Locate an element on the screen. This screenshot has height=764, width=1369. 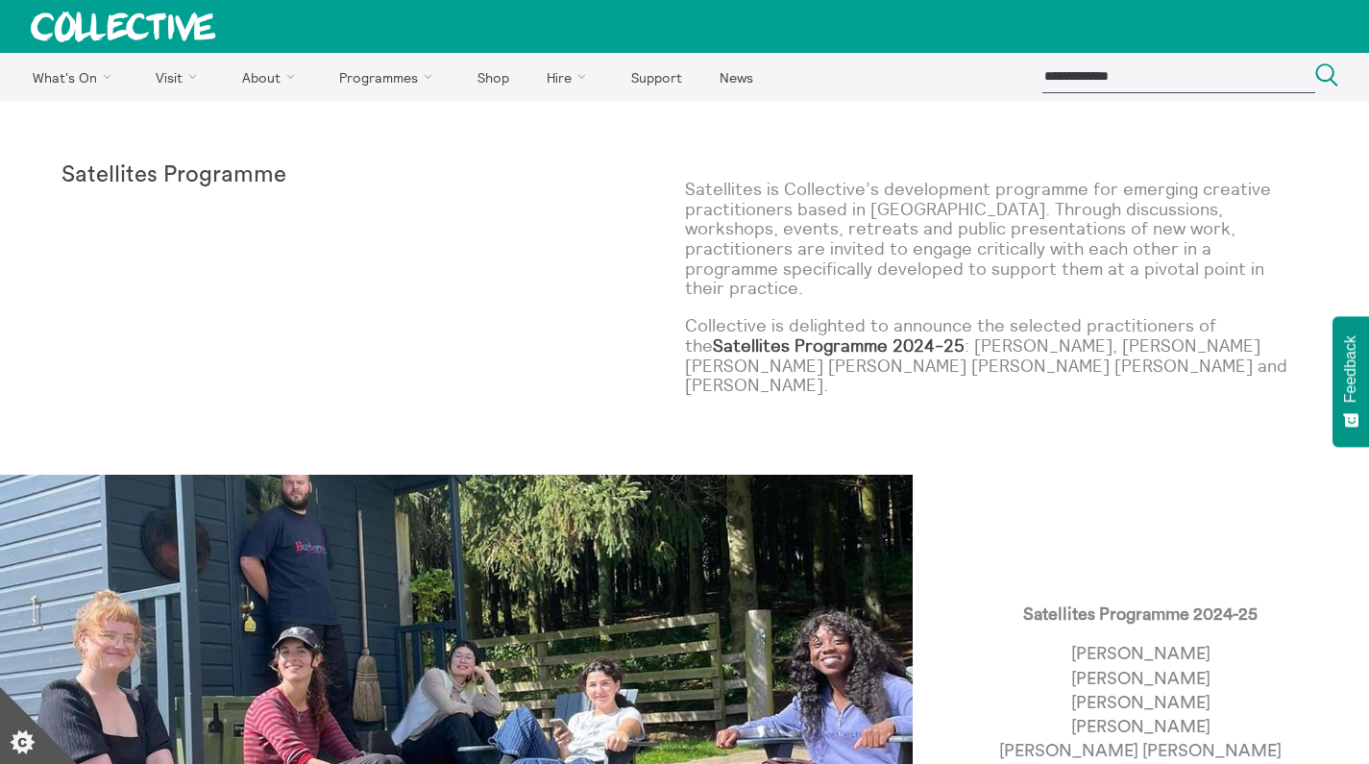
a: Support is located at coordinates (656, 77).